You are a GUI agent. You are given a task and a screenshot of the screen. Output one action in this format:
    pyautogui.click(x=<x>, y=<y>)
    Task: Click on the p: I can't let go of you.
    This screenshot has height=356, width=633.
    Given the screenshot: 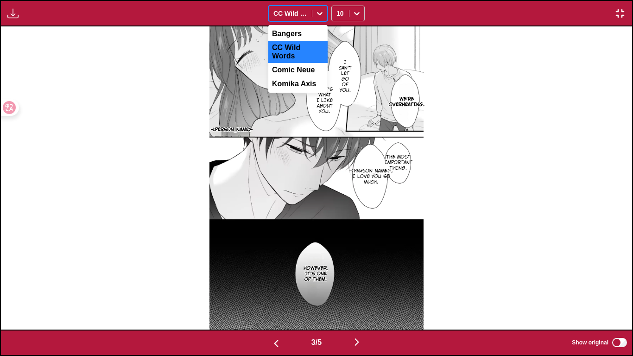 What is the action you would take?
    pyautogui.click(x=345, y=76)
    